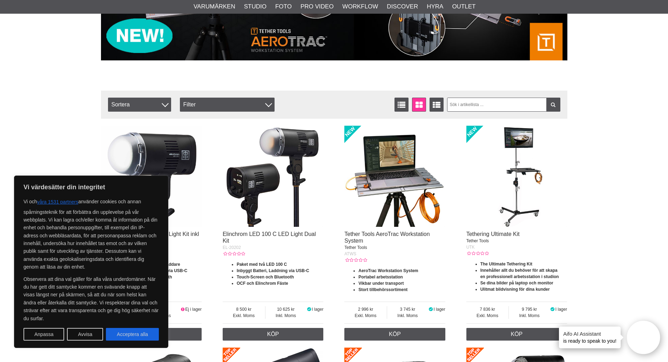  I want to click on span: 3 745, so click(408, 309).